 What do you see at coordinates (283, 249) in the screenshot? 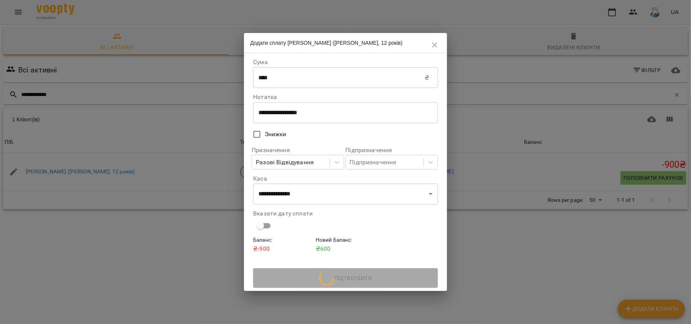
I see `p: ₴ -900` at bounding box center [283, 249].